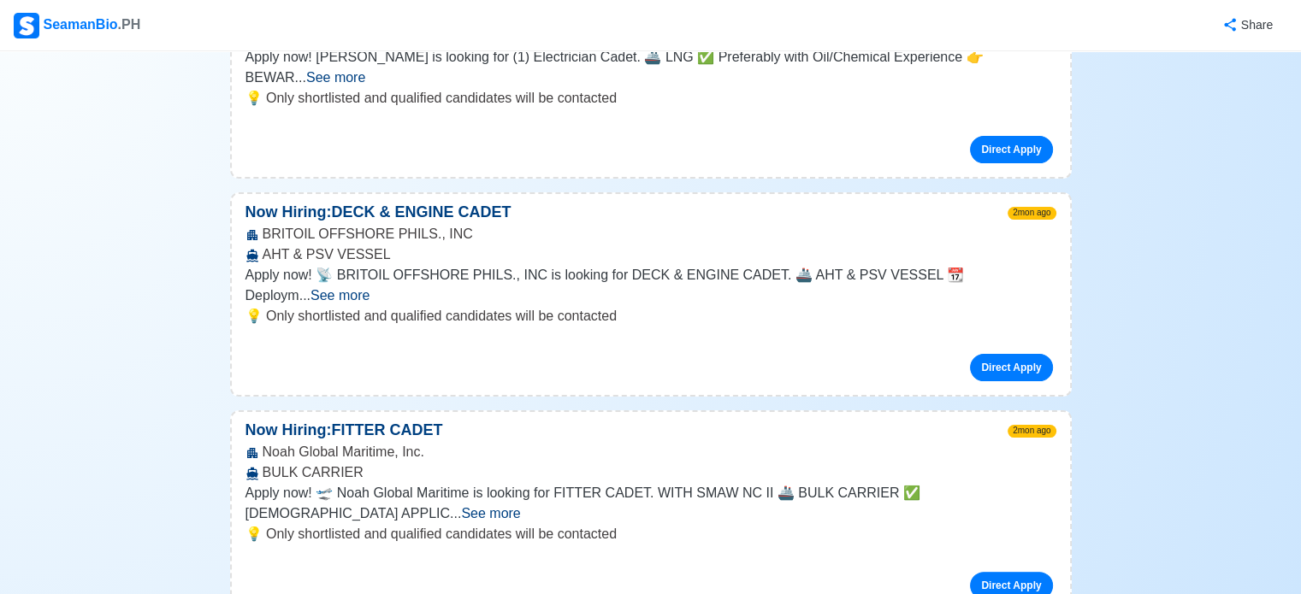 The image size is (1301, 594). I want to click on span: Apply now! 🛫 Noah Global Maritime is looking for FITTER CADET. WITH SMAW NC II 🚢 BULK CARRIER ✅ [..., so click(582, 503).